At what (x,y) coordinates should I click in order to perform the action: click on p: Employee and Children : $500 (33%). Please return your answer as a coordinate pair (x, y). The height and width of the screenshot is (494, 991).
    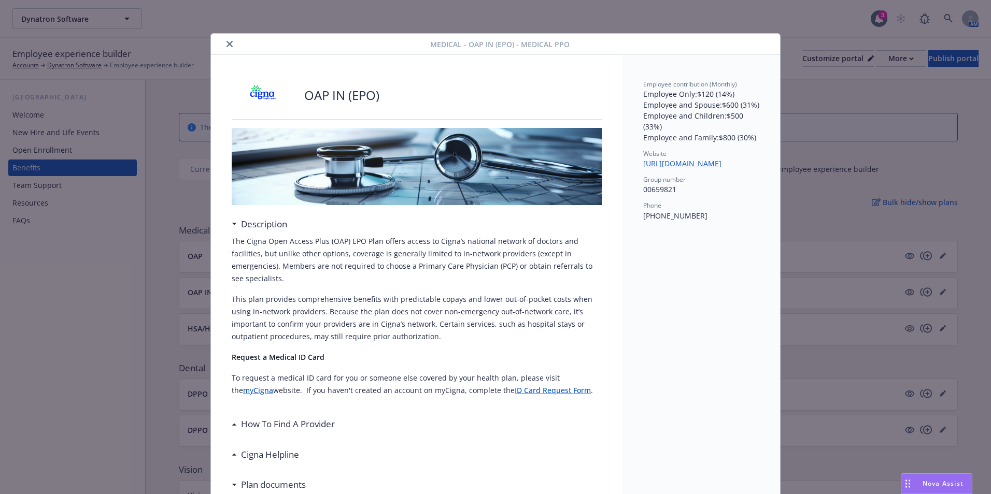
    Looking at the image, I should click on (701, 121).